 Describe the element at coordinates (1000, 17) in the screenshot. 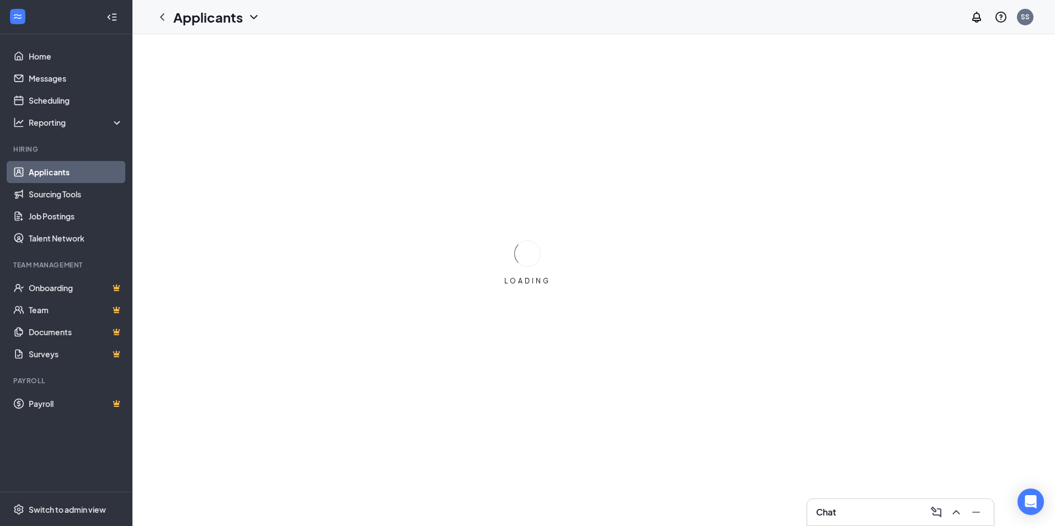

I see `svg: QuestionInfo` at that location.